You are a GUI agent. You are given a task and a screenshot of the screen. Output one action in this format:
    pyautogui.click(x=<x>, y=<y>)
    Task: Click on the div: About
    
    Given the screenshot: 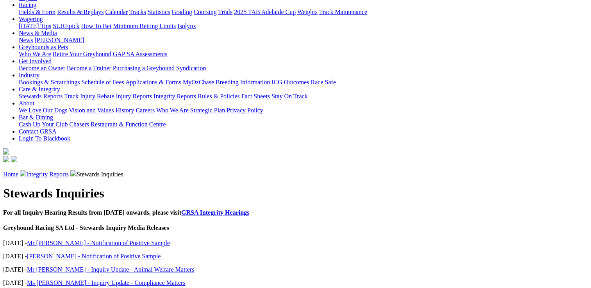 What is the action you would take?
    pyautogui.click(x=303, y=111)
    